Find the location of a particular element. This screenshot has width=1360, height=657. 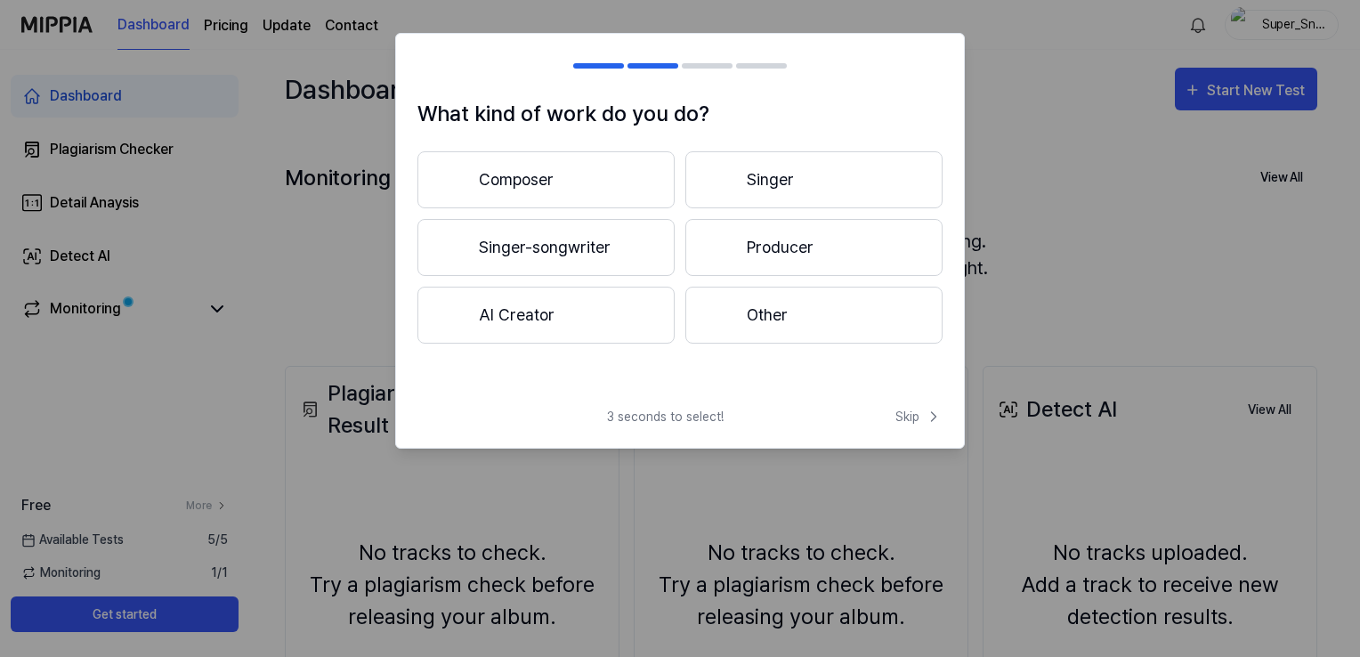

span: Skip is located at coordinates (918, 416).